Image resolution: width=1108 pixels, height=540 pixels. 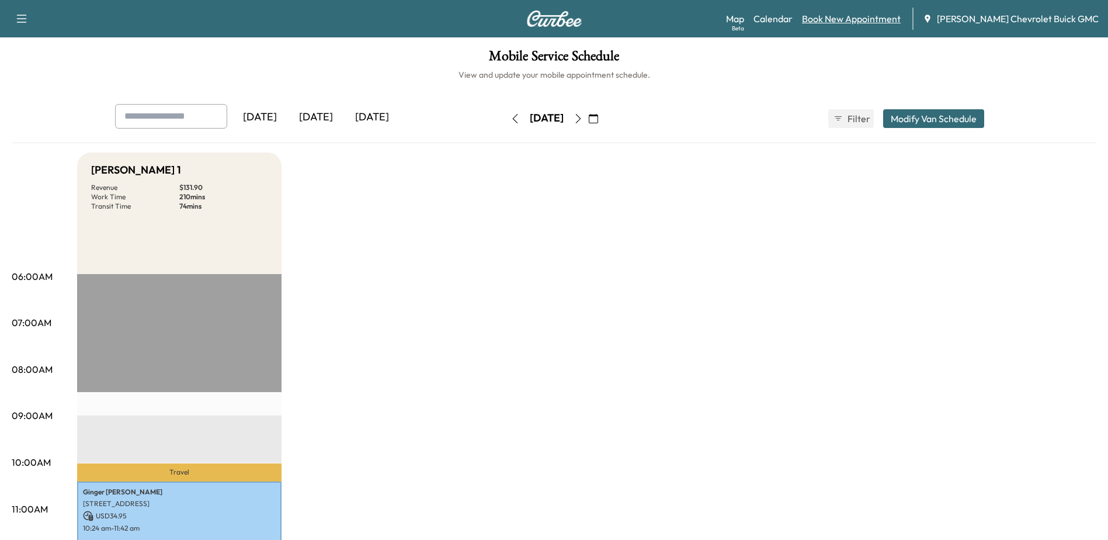 What do you see at coordinates (32, 276) in the screenshot?
I see `p: 06:00AM` at bounding box center [32, 276].